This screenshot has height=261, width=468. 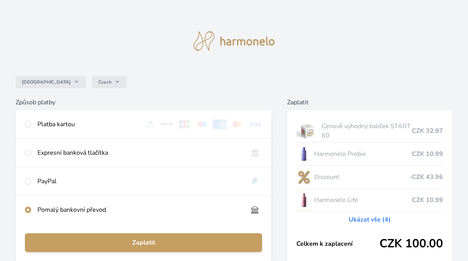 I want to click on span: Celkem k zaplacení, so click(x=338, y=243).